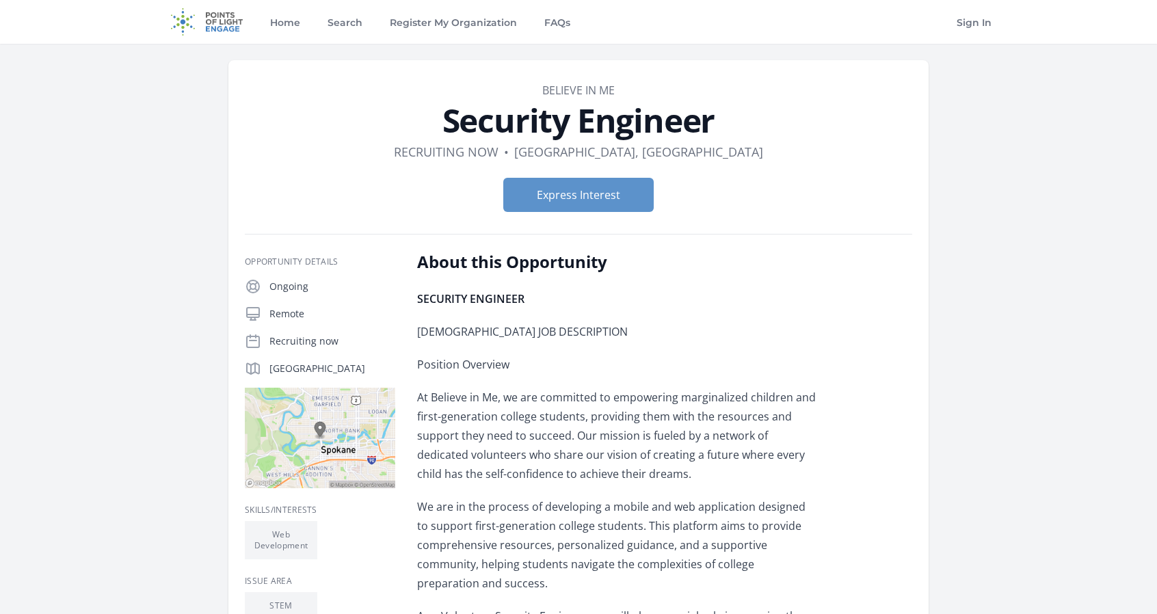  What do you see at coordinates (578, 90) in the screenshot?
I see `a: Believe in Me` at bounding box center [578, 90].